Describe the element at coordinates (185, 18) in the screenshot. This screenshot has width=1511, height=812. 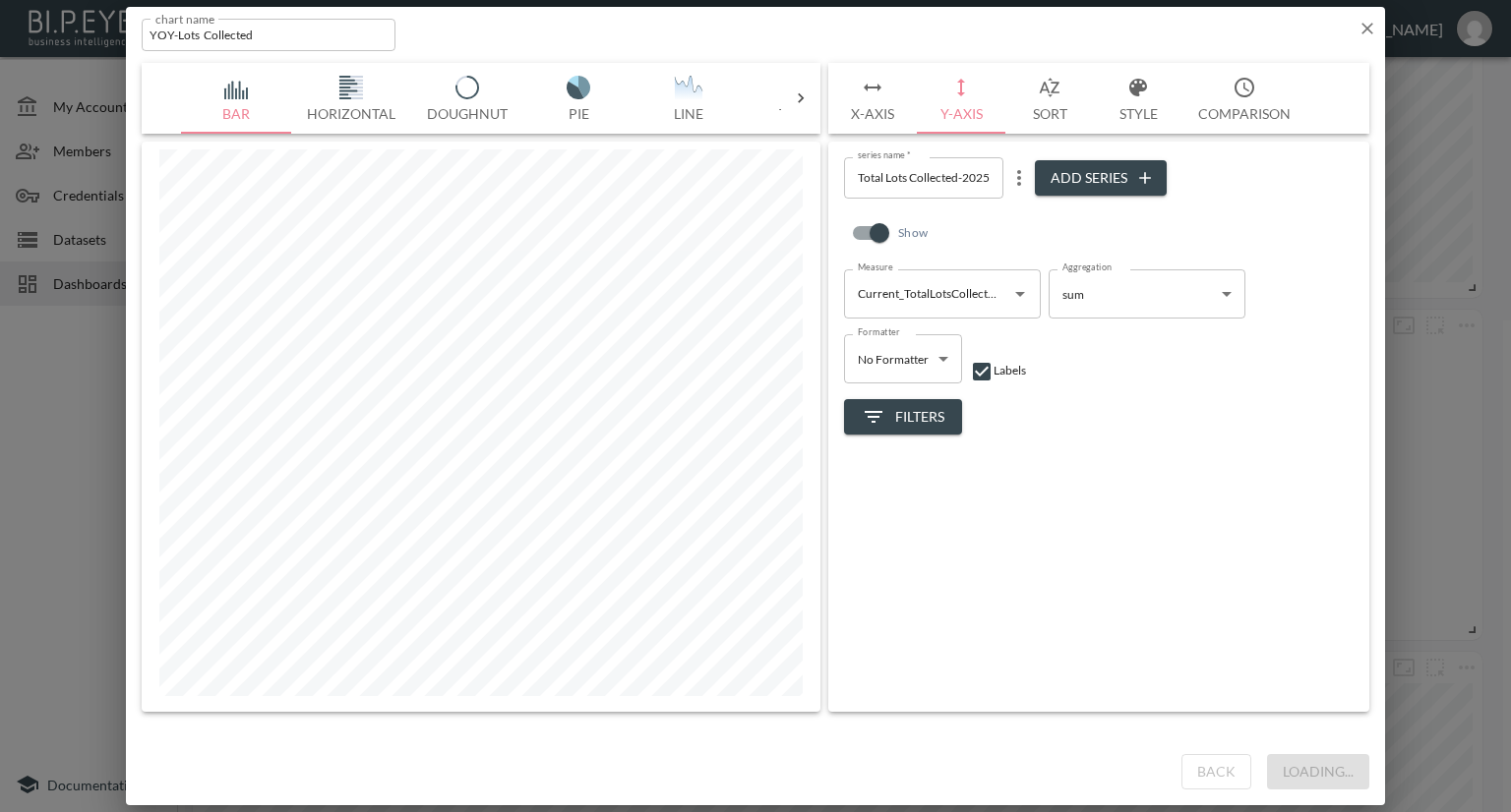
I see `label: chart name` at that location.